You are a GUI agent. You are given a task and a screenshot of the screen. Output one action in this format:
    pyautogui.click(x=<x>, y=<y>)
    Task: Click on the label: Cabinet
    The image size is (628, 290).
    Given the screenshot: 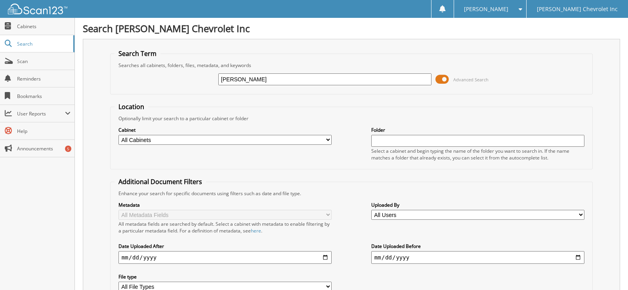 What is the action you would take?
    pyautogui.click(x=225, y=130)
    